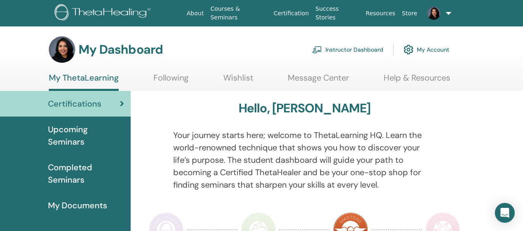 Image resolution: width=523 pixels, height=231 pixels. What do you see at coordinates (318, 81) in the screenshot?
I see `a: Message Center` at bounding box center [318, 81].